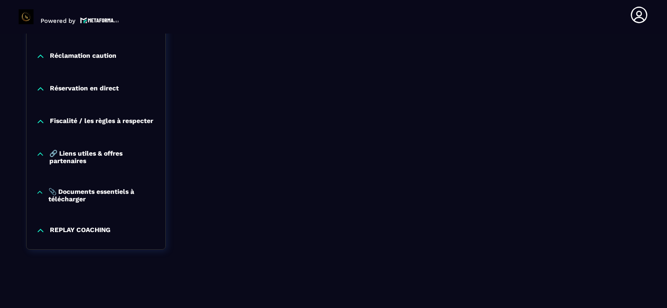 The height and width of the screenshot is (308, 667). I want to click on p: REPLAY COACHING, so click(80, 231).